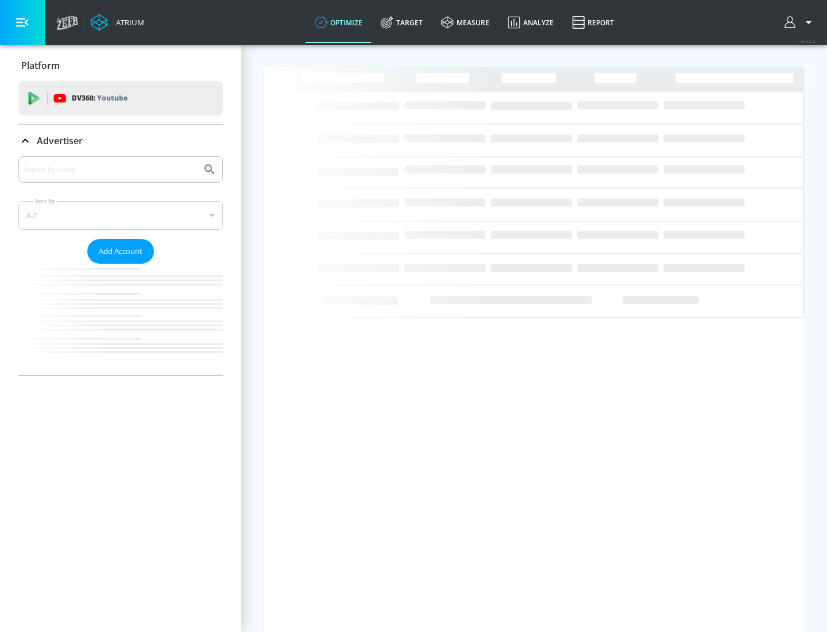  Describe the element at coordinates (117, 22) in the screenshot. I see `a: Atrium` at that location.